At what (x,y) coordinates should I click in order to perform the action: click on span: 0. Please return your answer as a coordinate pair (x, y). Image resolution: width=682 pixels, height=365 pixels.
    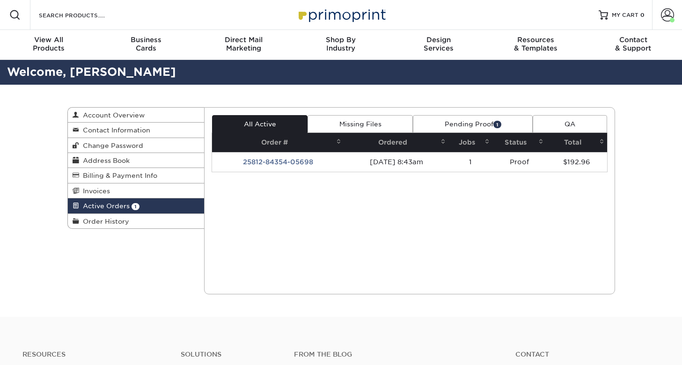
    Looking at the image, I should click on (642, 15).